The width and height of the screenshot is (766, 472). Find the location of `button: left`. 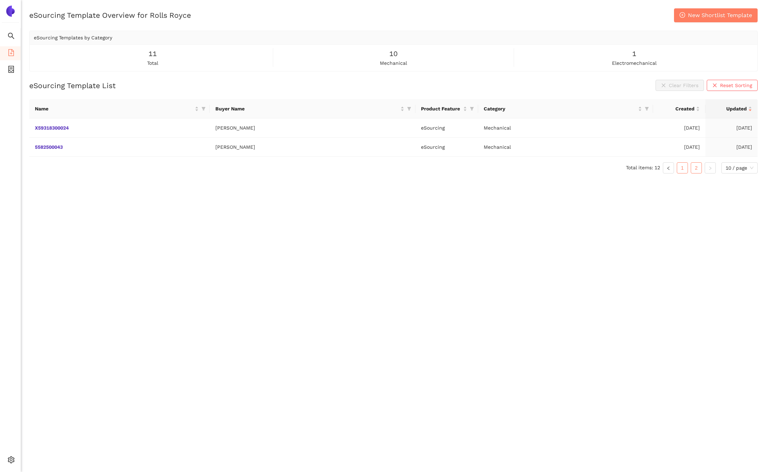

button: left is located at coordinates (668, 168).